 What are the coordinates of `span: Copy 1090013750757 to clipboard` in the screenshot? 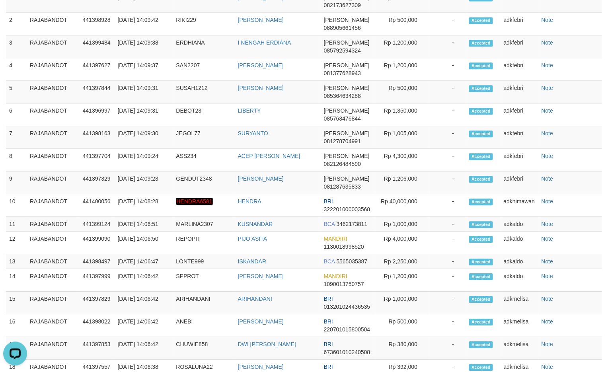 It's located at (344, 284).